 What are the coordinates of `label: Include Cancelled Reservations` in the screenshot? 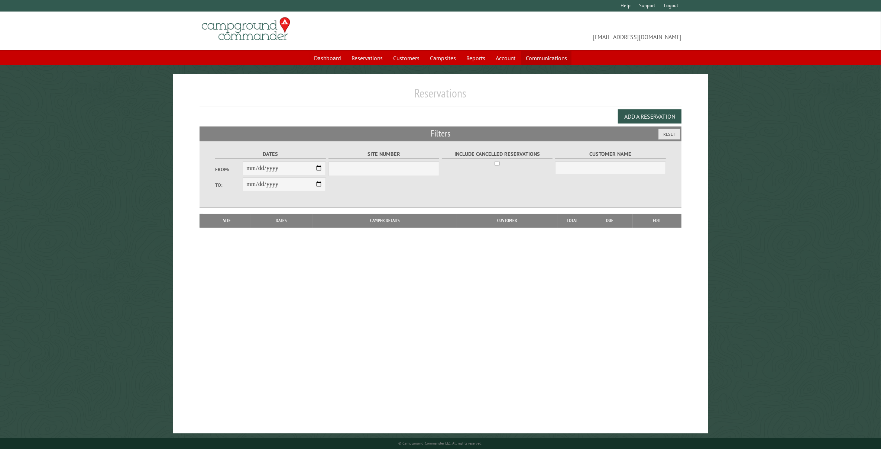 It's located at (497, 154).